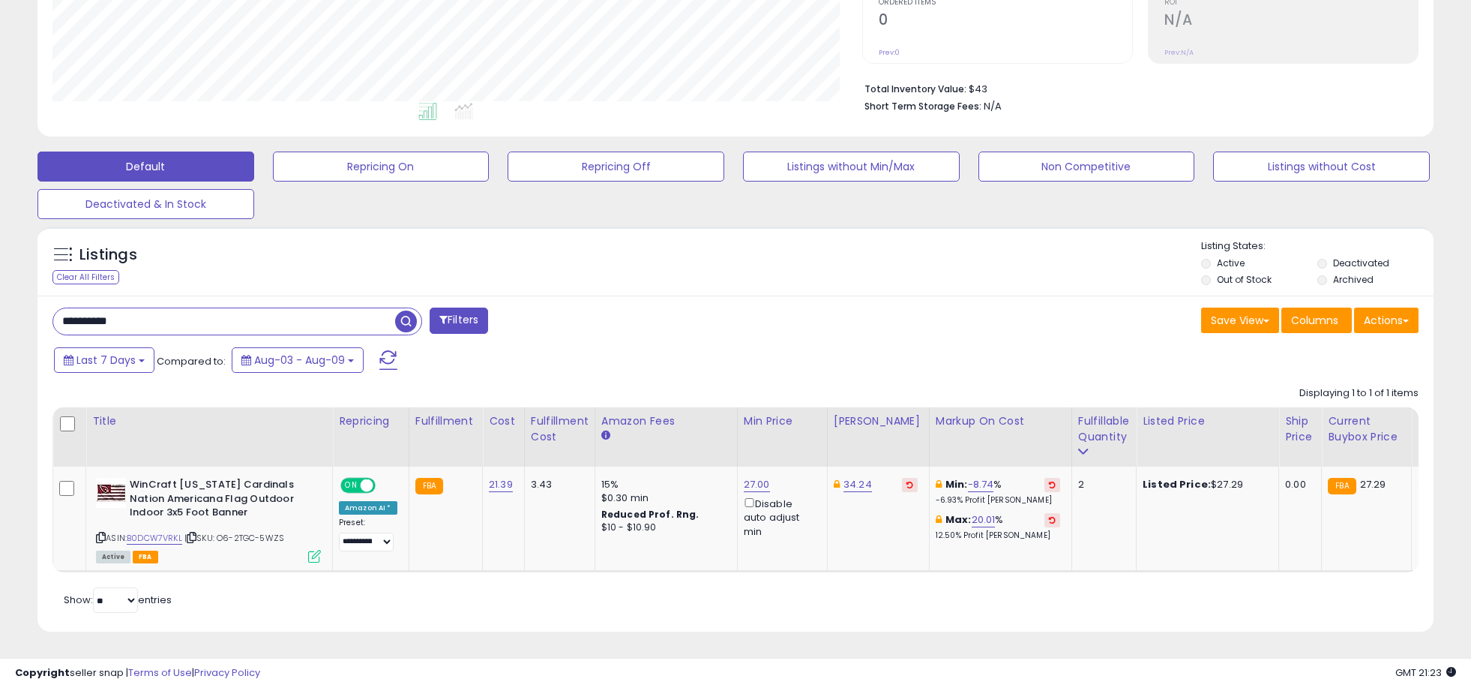  Describe the element at coordinates (208, 519) in the screenshot. I see `div: ASIN:` at that location.